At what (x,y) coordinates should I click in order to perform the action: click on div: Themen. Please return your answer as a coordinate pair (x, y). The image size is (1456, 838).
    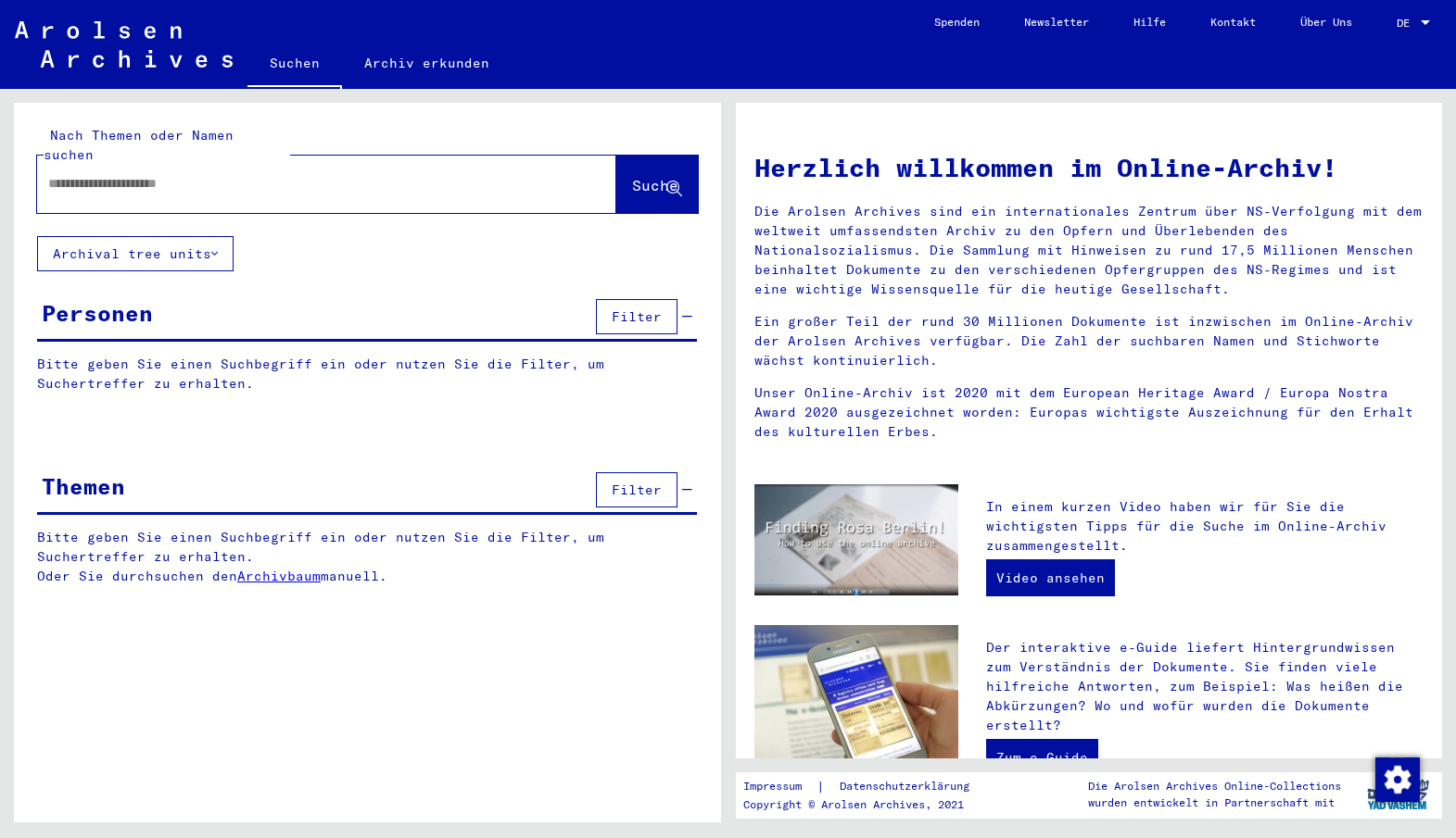
    Looking at the image, I should click on (83, 486).